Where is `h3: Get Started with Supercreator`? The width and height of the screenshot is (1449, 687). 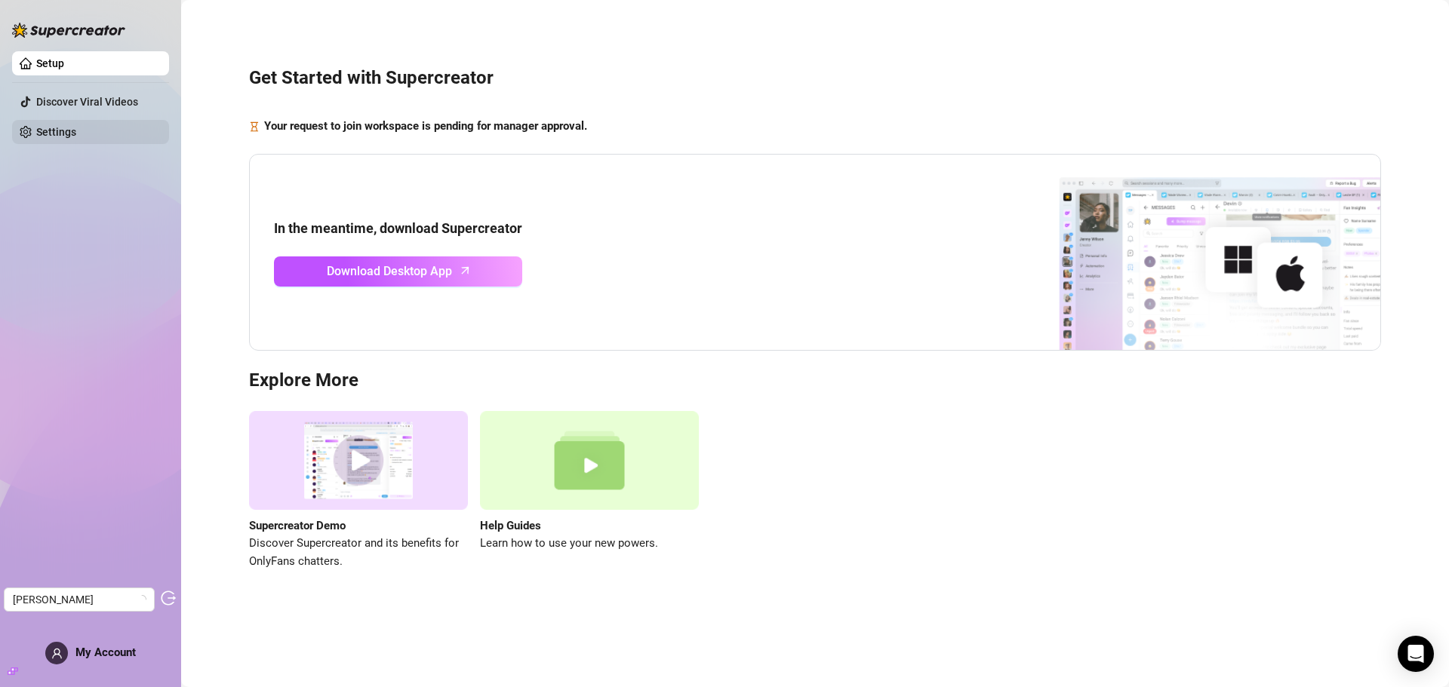
h3: Get Started with Supercreator is located at coordinates (815, 78).